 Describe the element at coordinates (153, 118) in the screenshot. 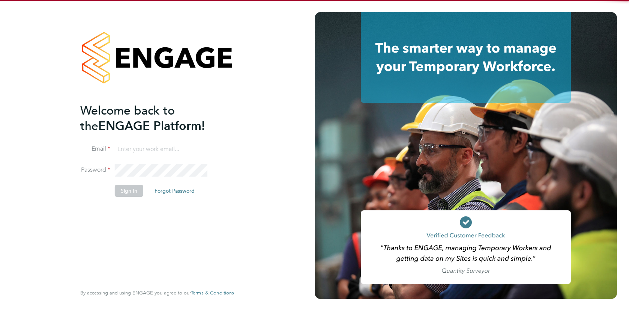

I see `h2: ENGAGE Platform!` at that location.